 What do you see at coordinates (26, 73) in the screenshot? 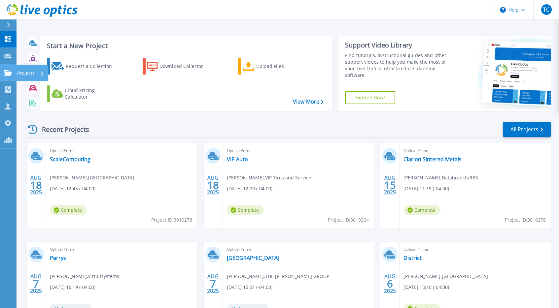
I see `p: Projects` at bounding box center [26, 73].